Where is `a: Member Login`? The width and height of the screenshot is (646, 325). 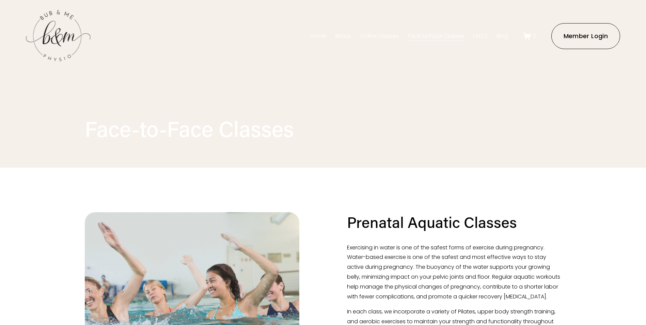
a: Member Login is located at coordinates (586, 36).